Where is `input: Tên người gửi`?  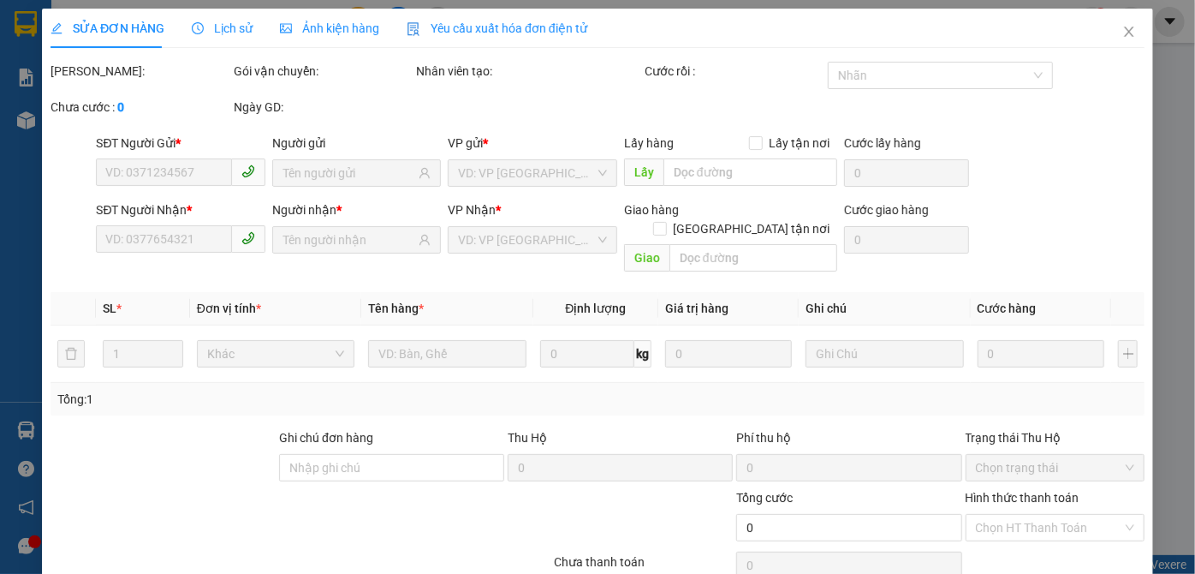 input: Tên người gửi is located at coordinates (348, 173).